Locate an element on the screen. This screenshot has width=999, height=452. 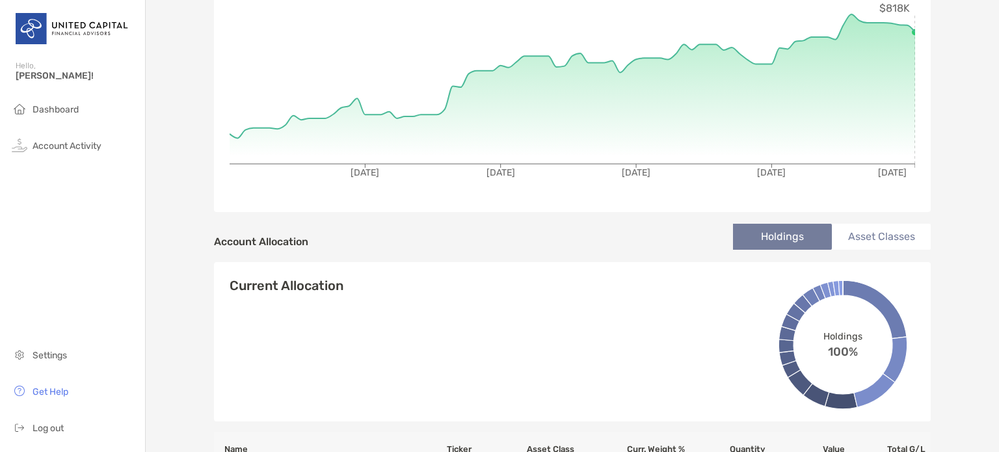
li: Asset Classes is located at coordinates (881, 237).